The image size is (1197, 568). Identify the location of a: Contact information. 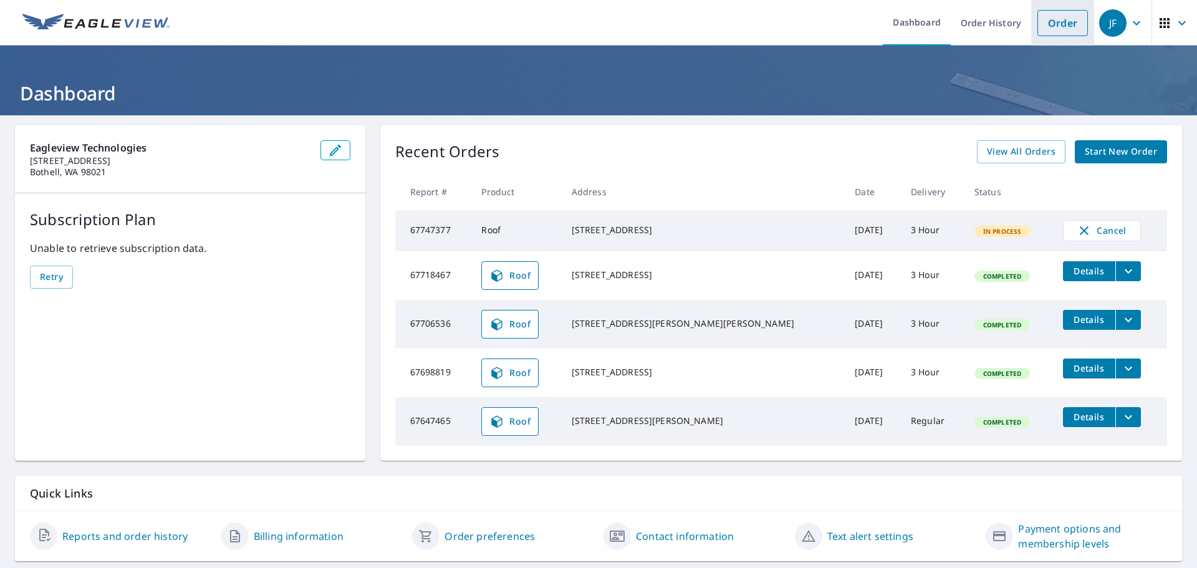
(685, 536).